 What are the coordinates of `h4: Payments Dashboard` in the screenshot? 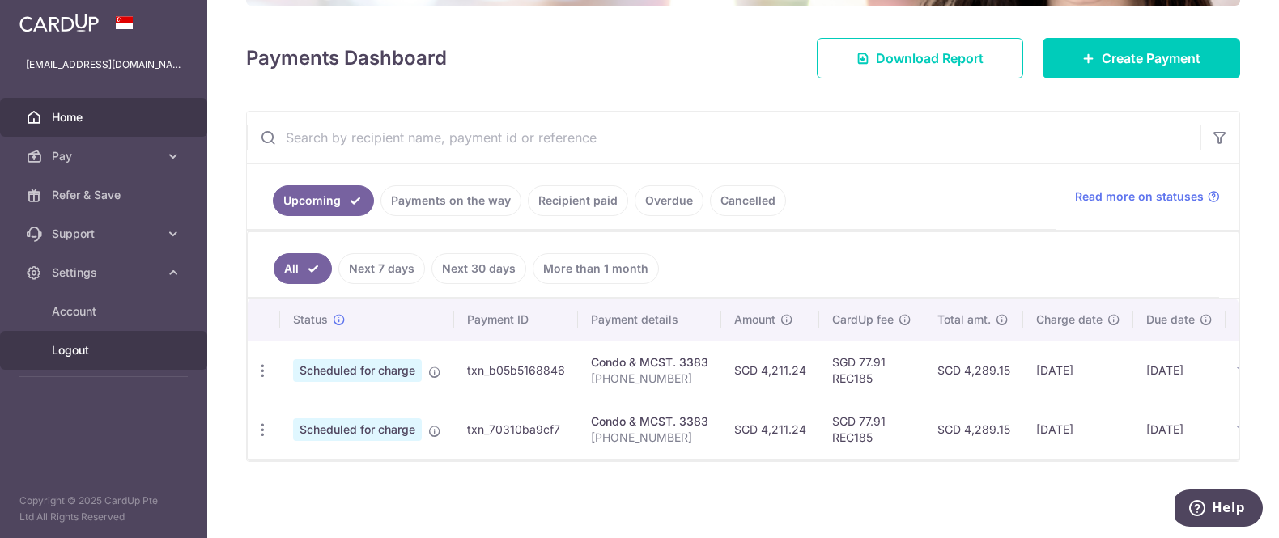 It's located at (347, 58).